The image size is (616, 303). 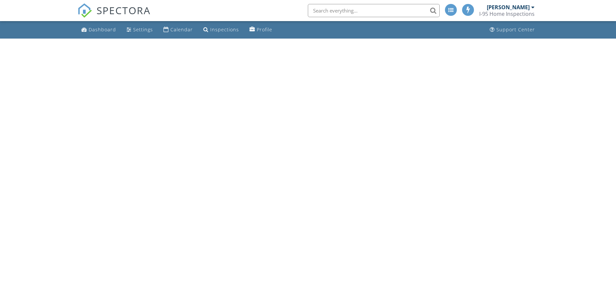 What do you see at coordinates (261, 30) in the screenshot?
I see `a: Profile` at bounding box center [261, 30].